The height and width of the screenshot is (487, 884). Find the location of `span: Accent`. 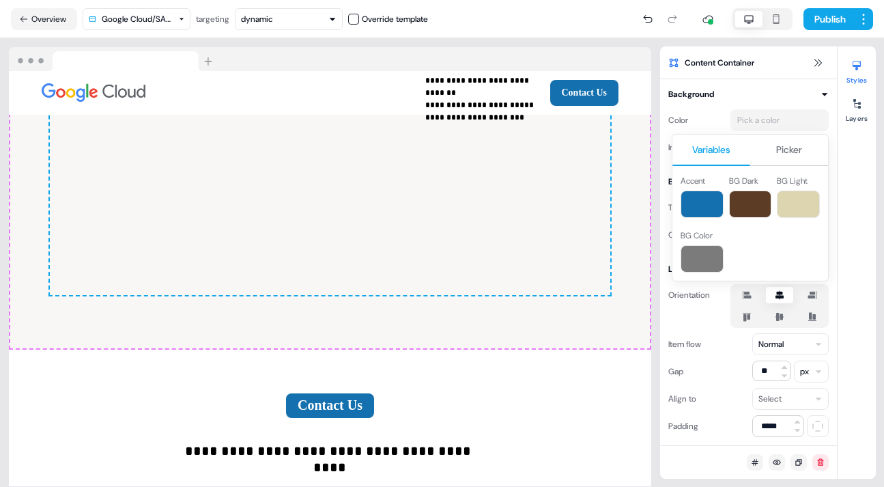

span: Accent is located at coordinates (702, 181).